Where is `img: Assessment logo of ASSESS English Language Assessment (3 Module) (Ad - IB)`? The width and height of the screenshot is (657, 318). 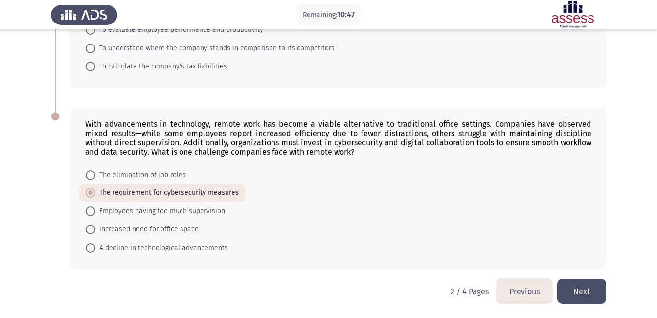 img: Assessment logo of ASSESS English Language Assessment (3 Module) (Ad - IB) is located at coordinates (573, 15).